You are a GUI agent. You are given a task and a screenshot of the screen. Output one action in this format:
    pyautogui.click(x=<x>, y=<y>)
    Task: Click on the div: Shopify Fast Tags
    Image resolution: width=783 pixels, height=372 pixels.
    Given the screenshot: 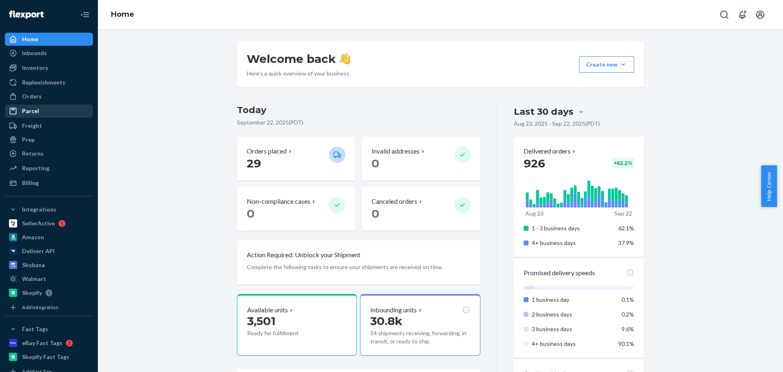 What is the action you would take?
    pyautogui.click(x=46, y=356)
    